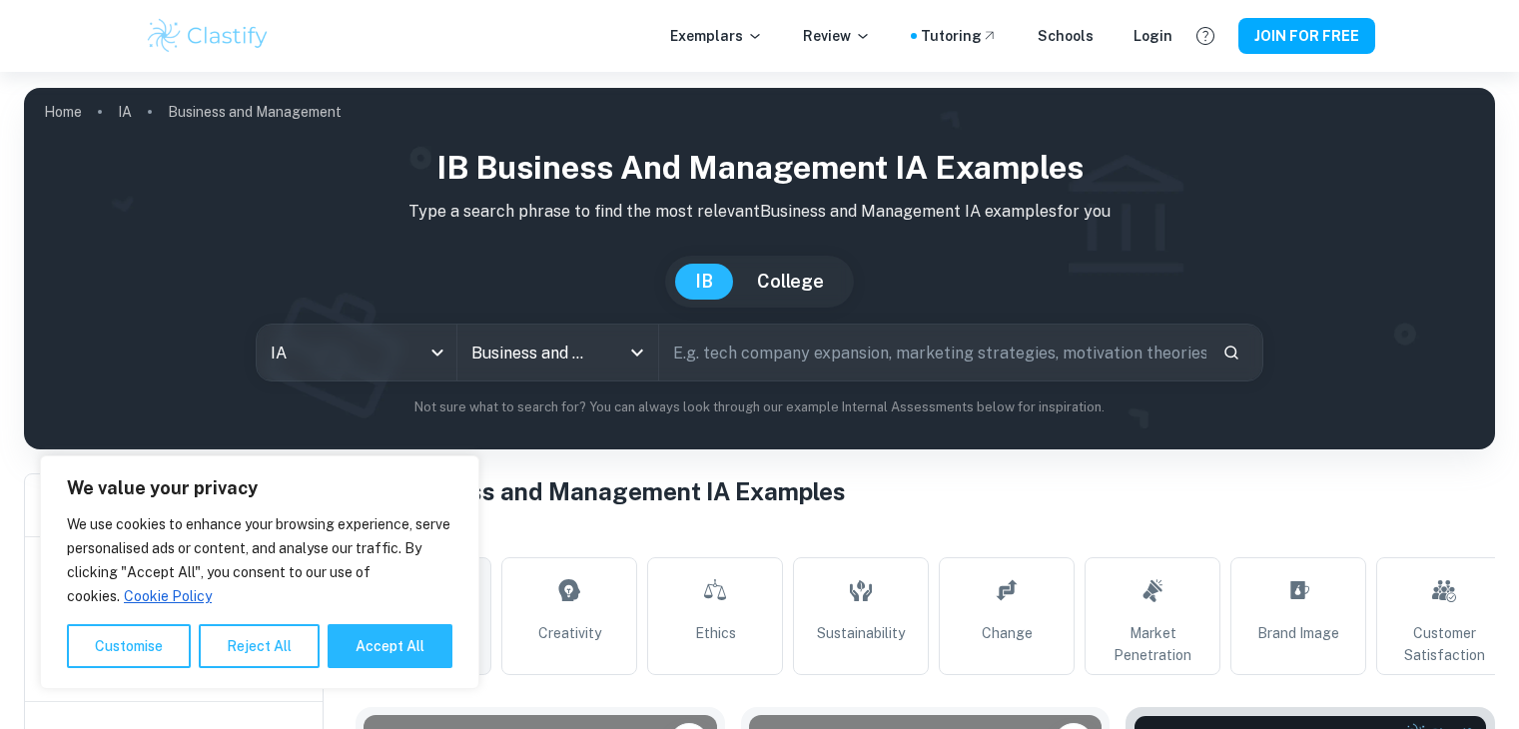 This screenshot has height=729, width=1519. What do you see at coordinates (1006, 633) in the screenshot?
I see `span: Change` at bounding box center [1006, 633].